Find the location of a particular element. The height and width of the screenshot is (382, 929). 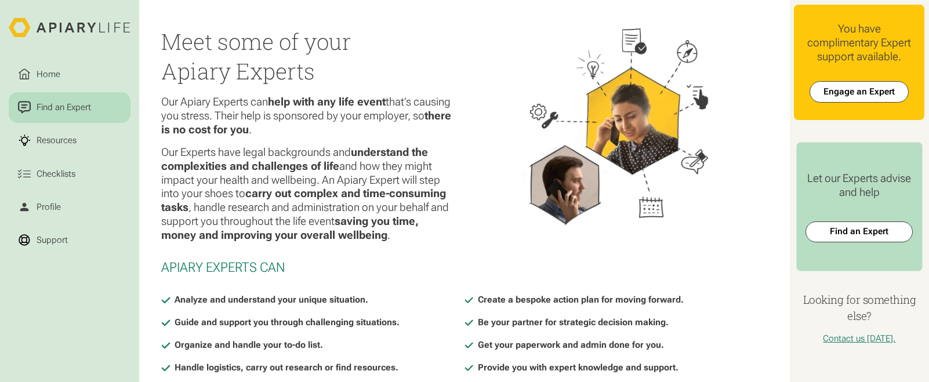

div: Create a bespoke action plan for moving forward. is located at coordinates (581, 301).